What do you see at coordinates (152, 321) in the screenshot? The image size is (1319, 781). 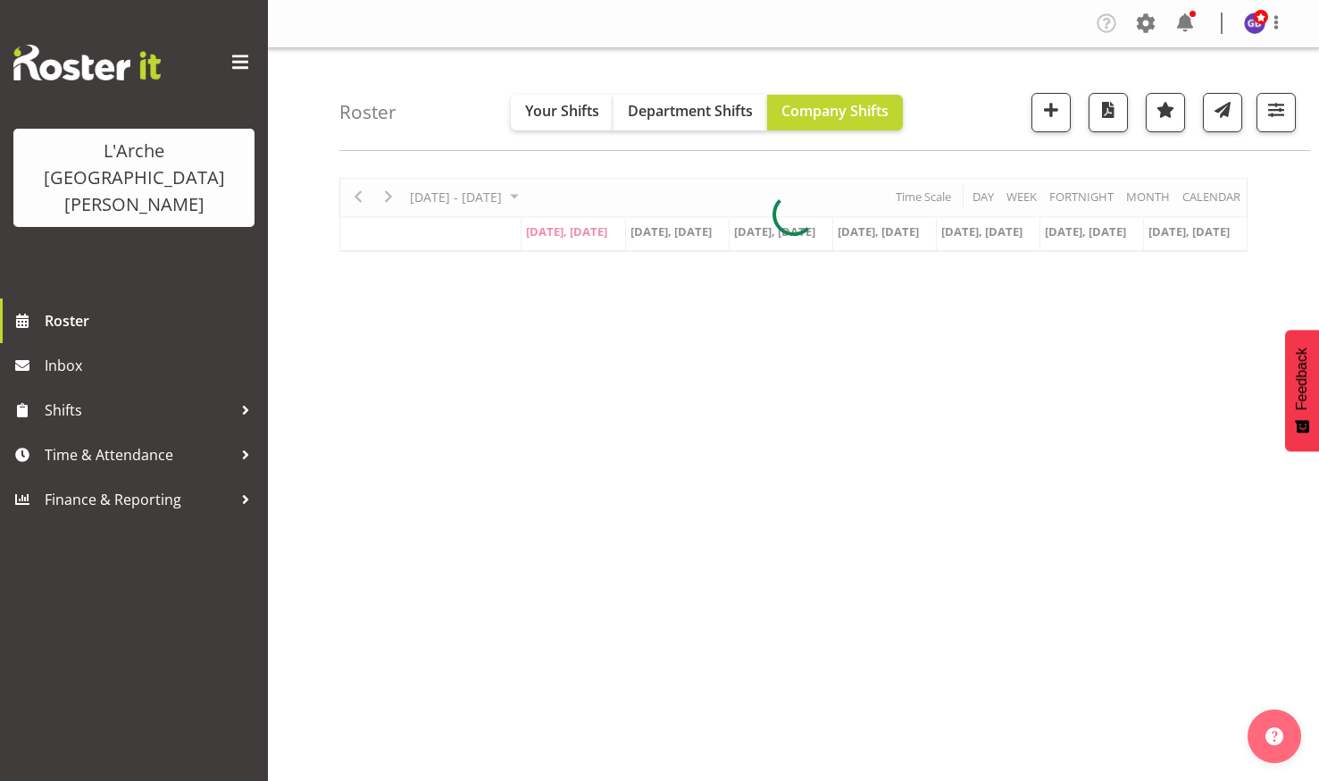 I see `span: Roster` at bounding box center [152, 321].